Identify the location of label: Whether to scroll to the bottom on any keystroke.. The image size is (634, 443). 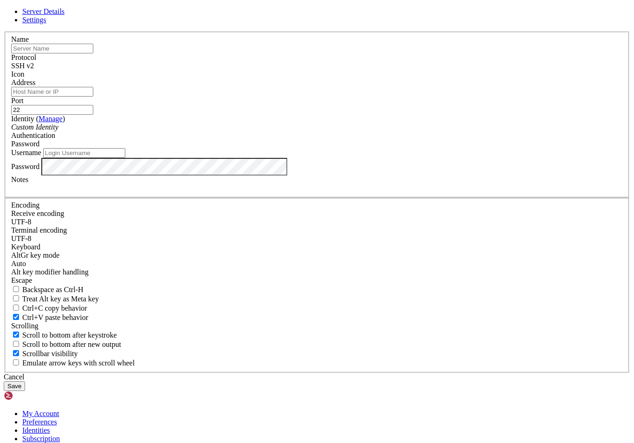
(64, 335).